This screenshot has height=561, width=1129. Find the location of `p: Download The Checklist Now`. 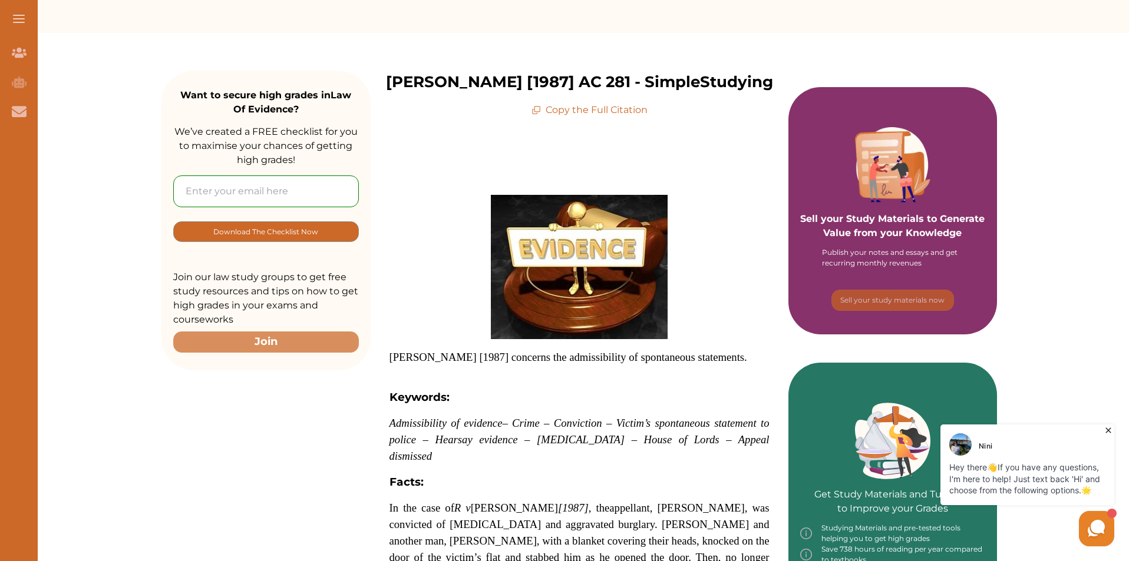

p: Download The Checklist Now is located at coordinates (266, 232).